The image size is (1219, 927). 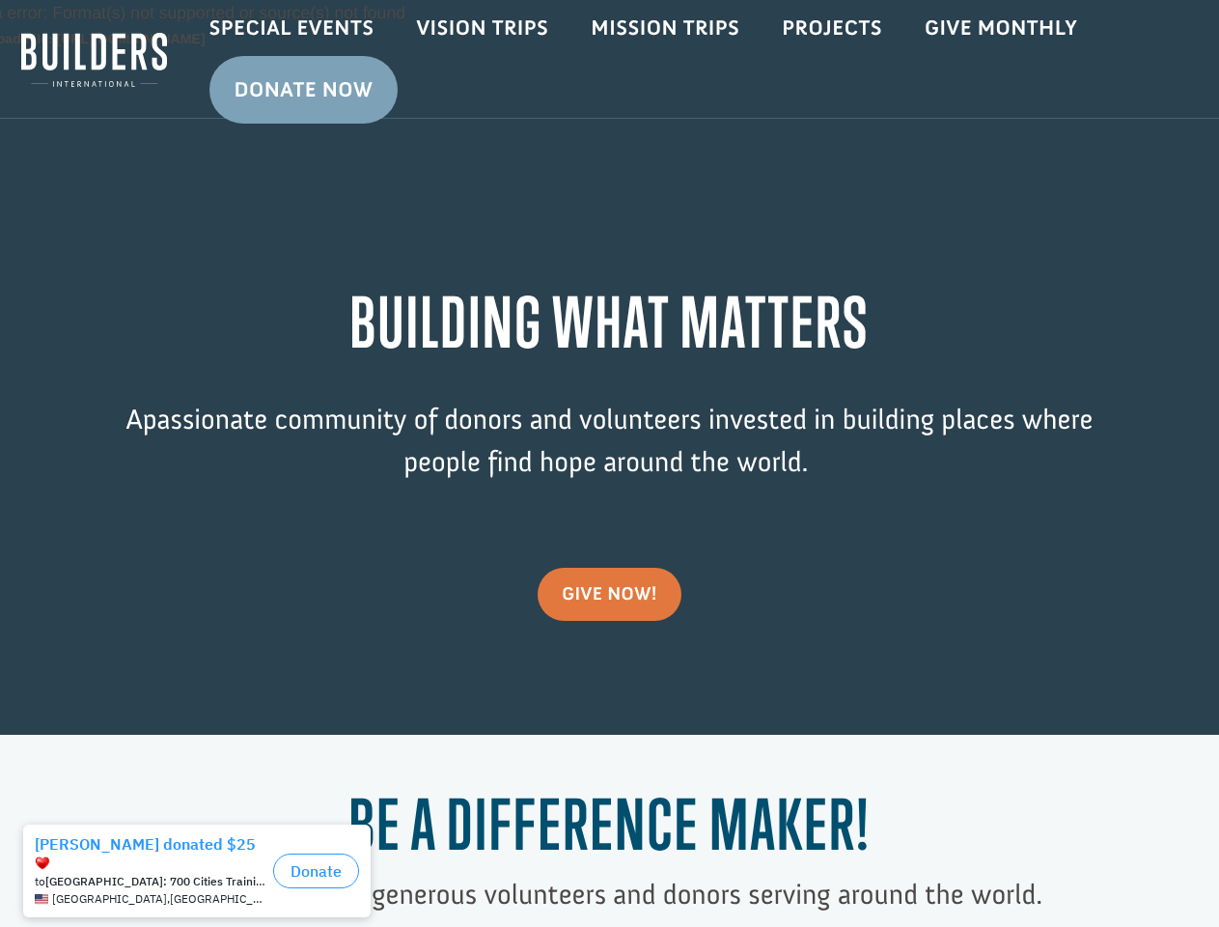 What do you see at coordinates (133, 419) in the screenshot?
I see `span: A` at bounding box center [133, 419].